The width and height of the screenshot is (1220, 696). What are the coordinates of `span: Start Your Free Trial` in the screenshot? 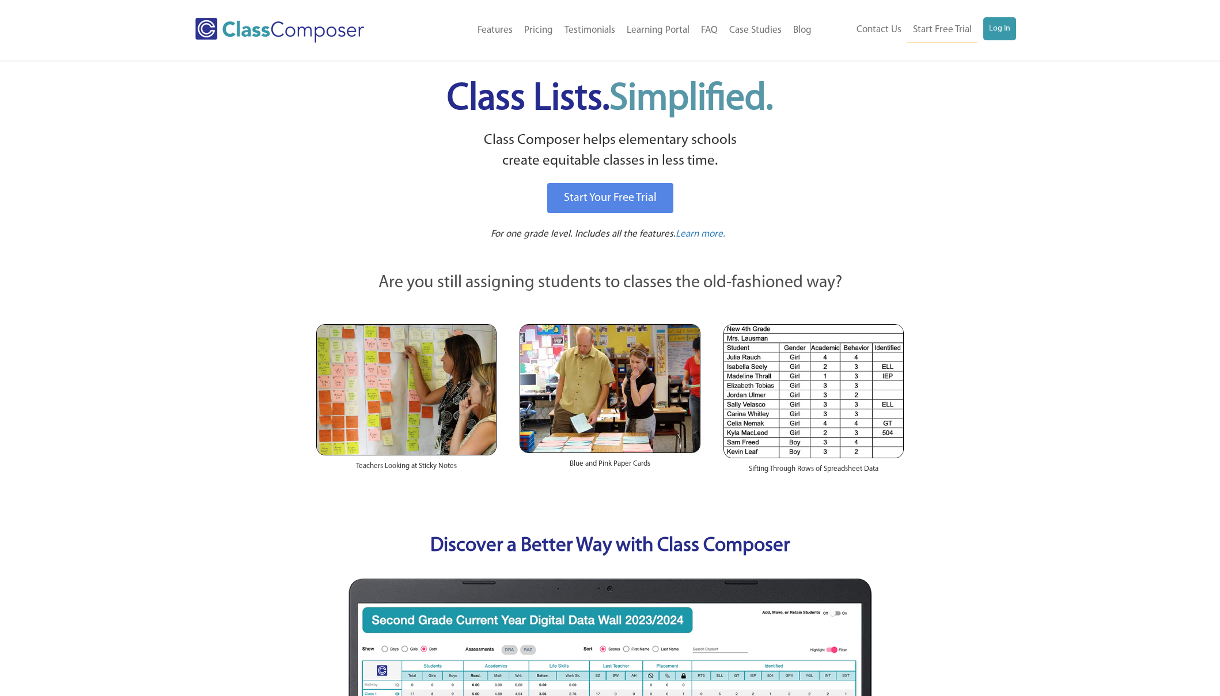 It's located at (610, 198).